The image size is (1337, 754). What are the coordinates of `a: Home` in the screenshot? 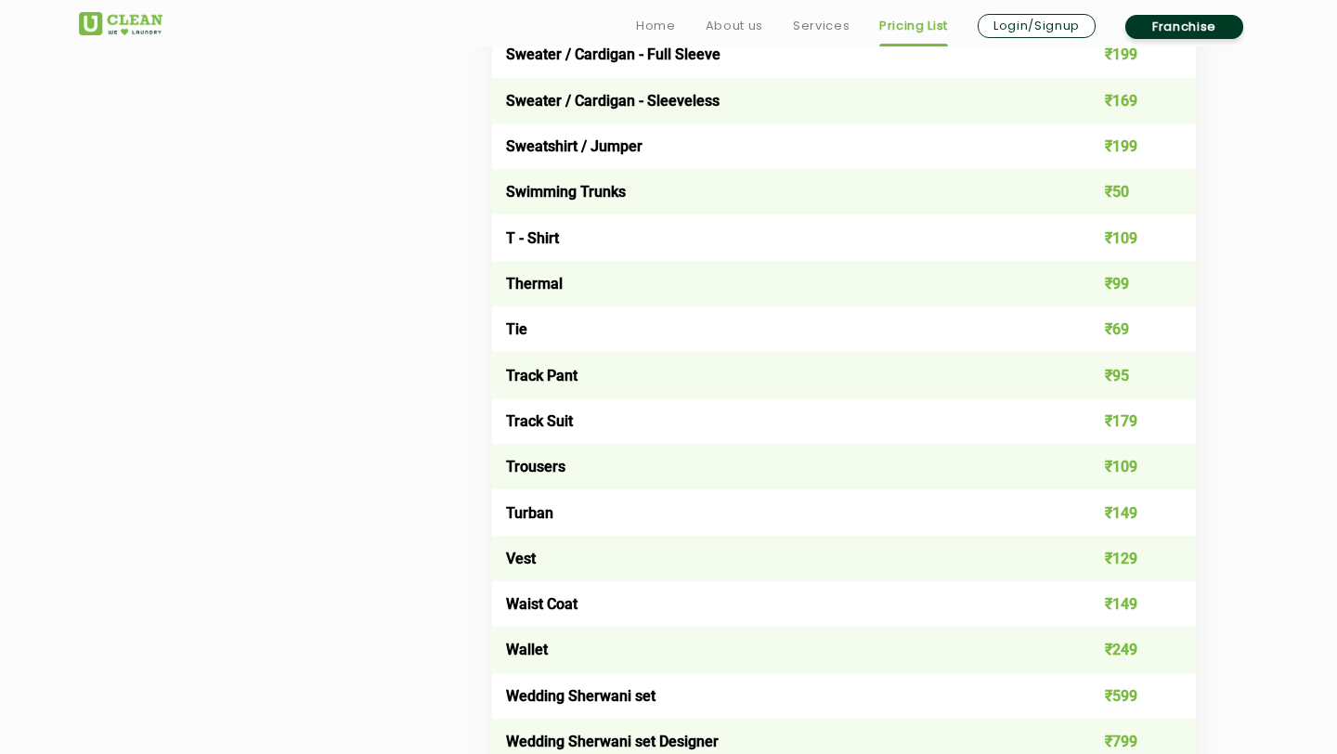 It's located at (655, 26).